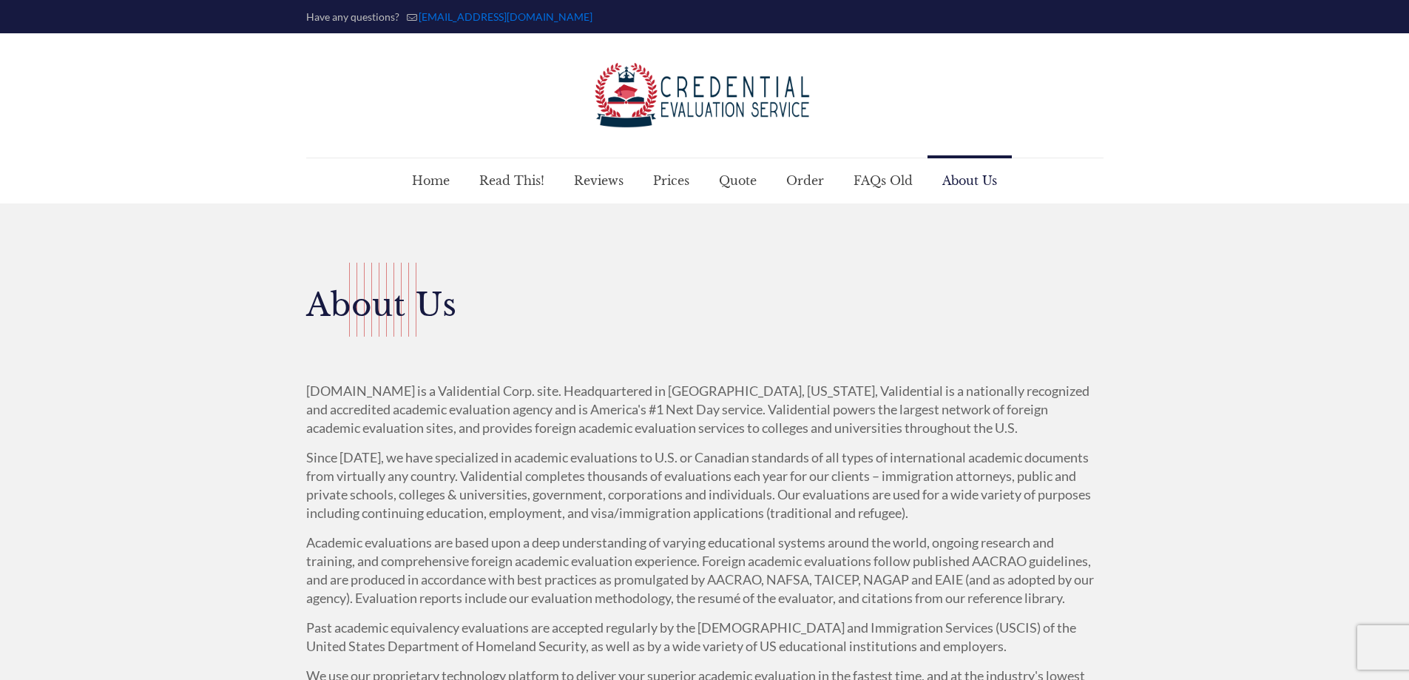 The image size is (1409, 680). I want to click on nav: Main menu, so click(704, 180).